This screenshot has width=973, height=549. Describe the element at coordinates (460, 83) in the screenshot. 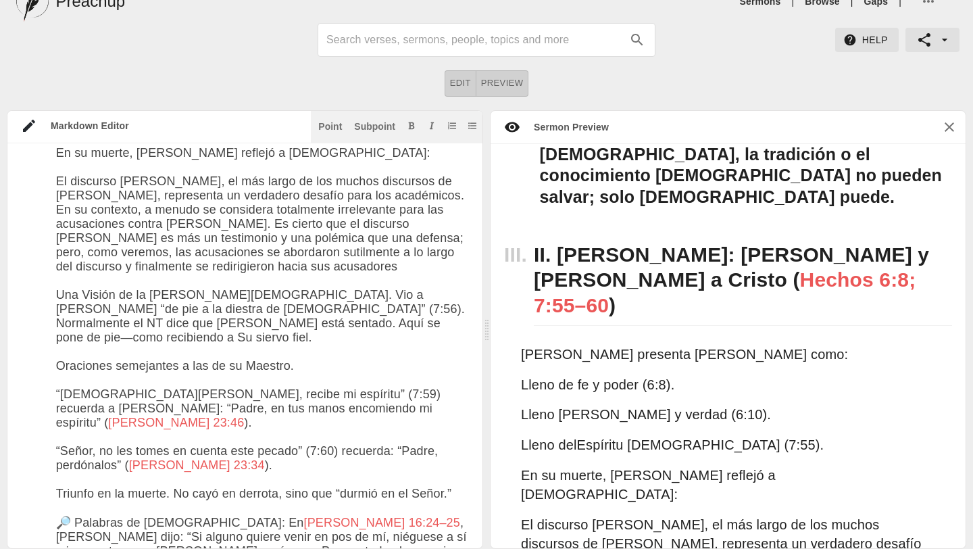

I see `button: Edit` at that location.